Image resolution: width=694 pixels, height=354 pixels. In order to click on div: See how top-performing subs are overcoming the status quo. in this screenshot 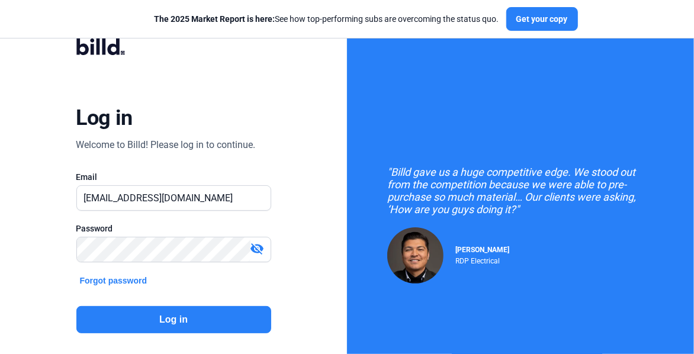, I will do `click(327, 19)`.